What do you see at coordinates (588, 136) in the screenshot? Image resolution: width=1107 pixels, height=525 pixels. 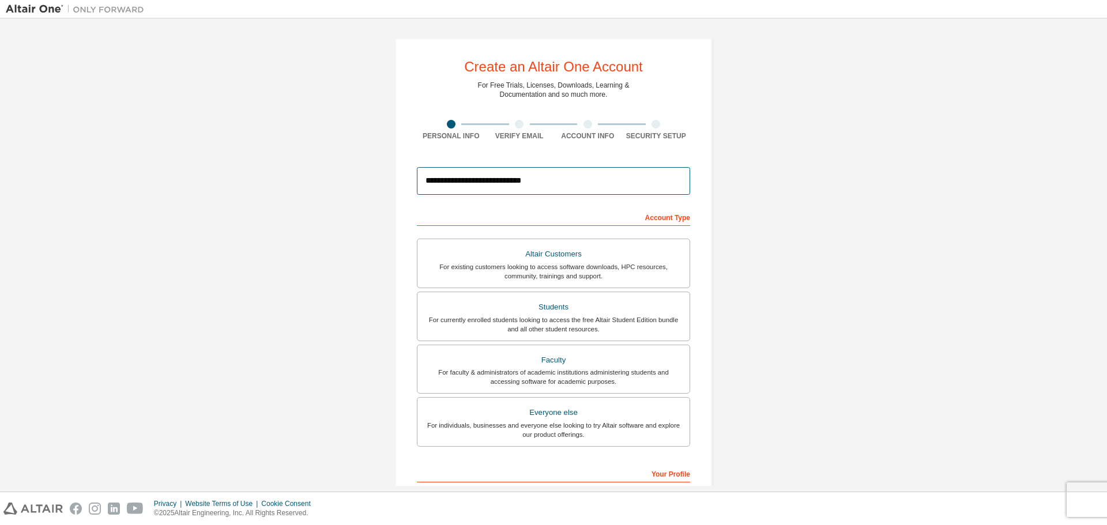 I see `div: Account Info` at bounding box center [588, 136].